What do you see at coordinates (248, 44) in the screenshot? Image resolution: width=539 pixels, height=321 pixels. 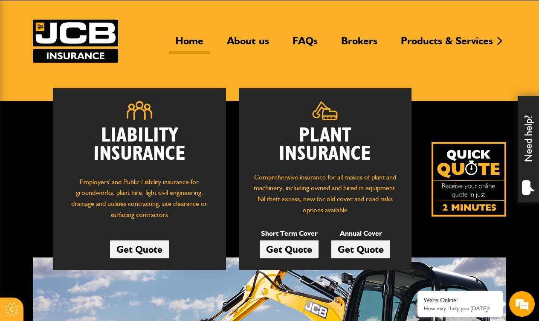 I see `a: About us` at bounding box center [248, 44].